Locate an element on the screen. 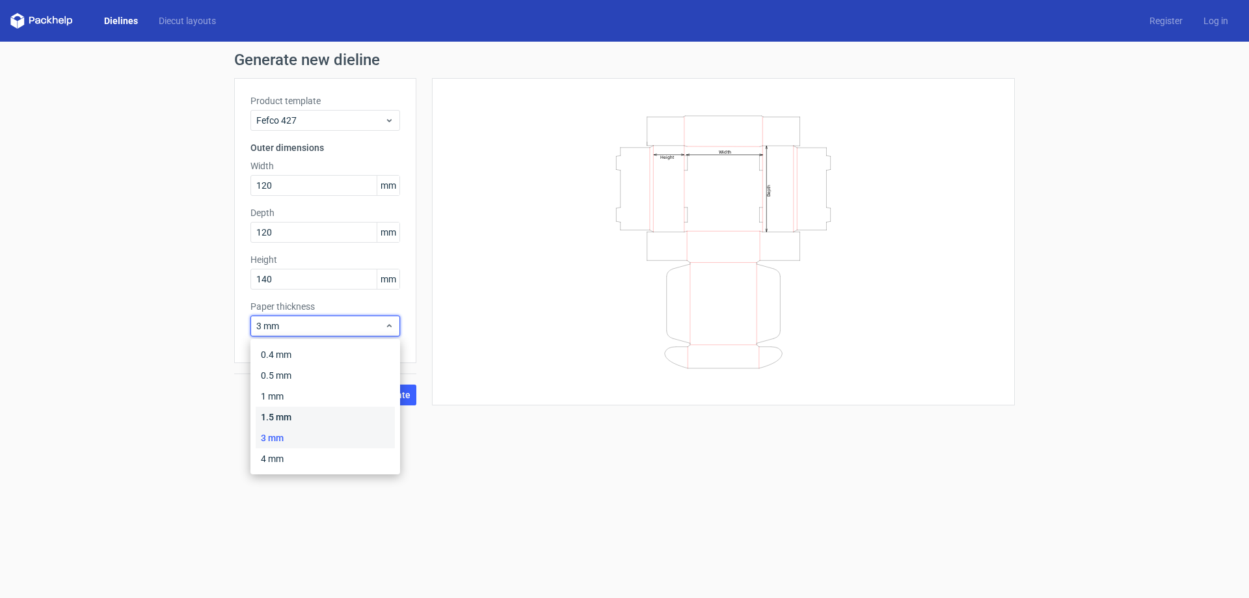 This screenshot has width=1249, height=598. label: Paper thickness is located at coordinates (325, 306).